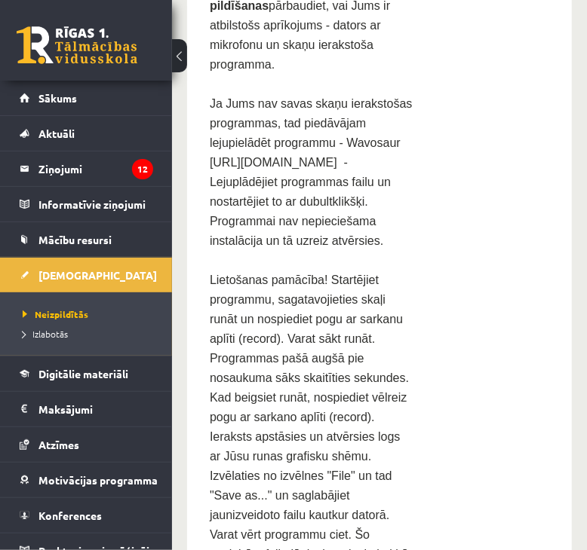  I want to click on legend: Maksājumi, so click(96, 409).